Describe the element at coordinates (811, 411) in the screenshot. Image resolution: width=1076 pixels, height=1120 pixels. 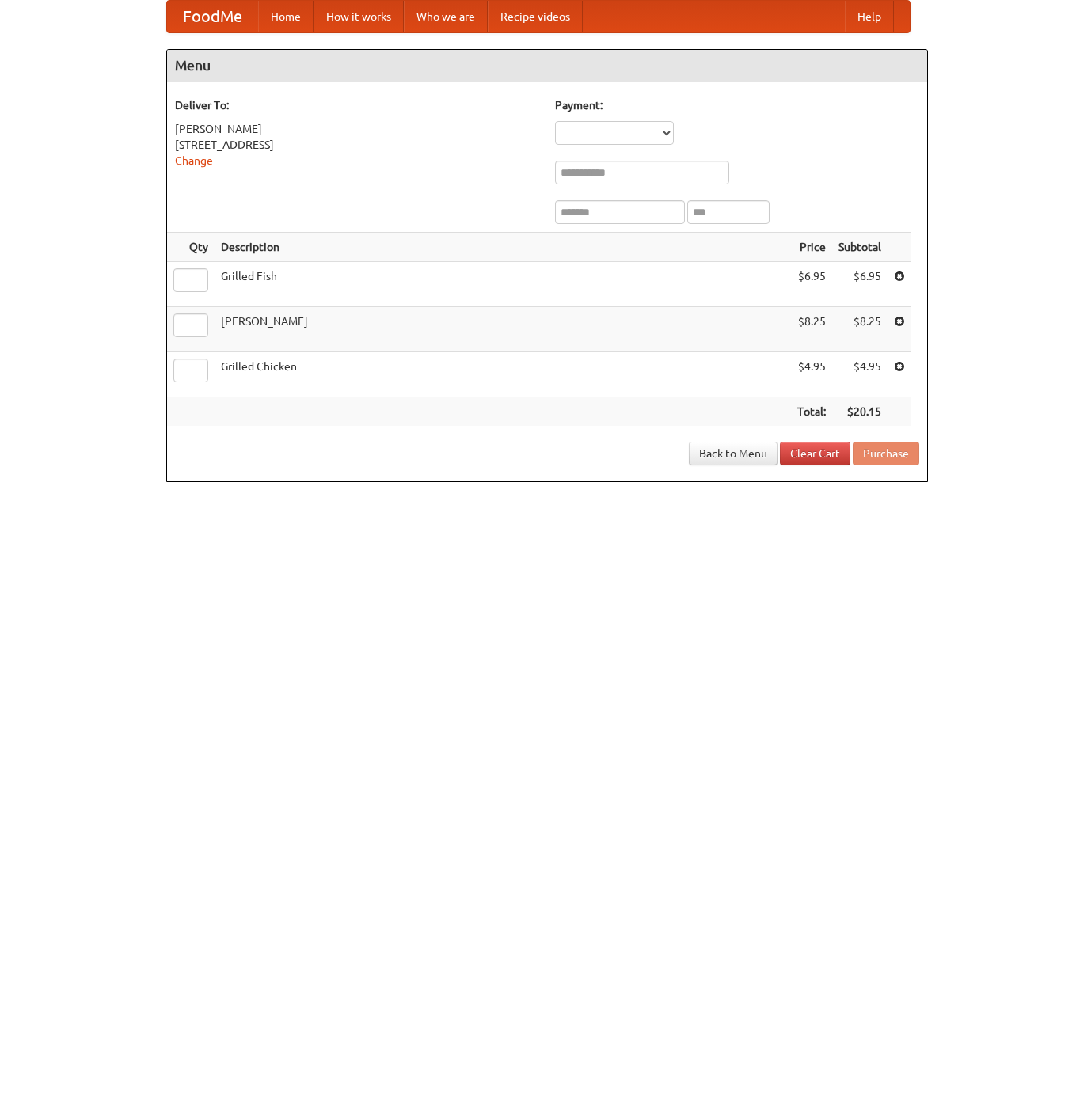
I see `th: Total:` at that location.